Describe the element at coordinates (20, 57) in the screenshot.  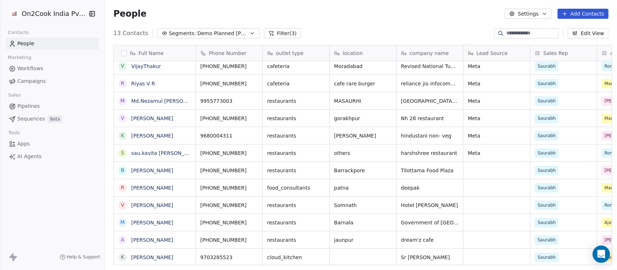
I see `span: Marketing` at that location.